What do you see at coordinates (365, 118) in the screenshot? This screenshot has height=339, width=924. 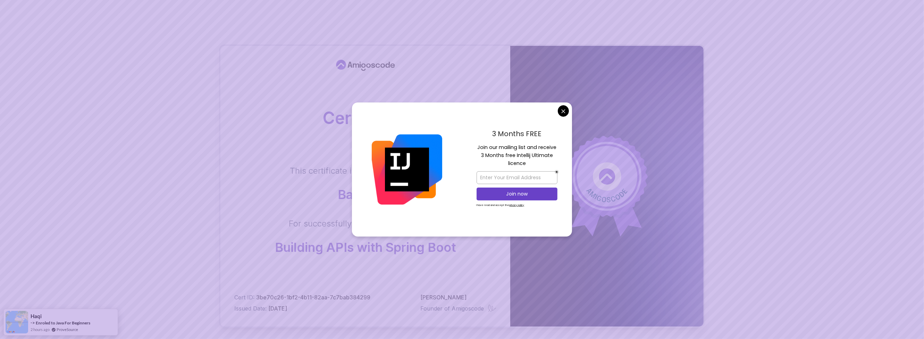 I see `h2: Certificate` at bounding box center [365, 118].